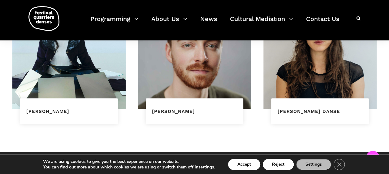 This screenshot has width=389, height=174. What do you see at coordinates (129, 162) in the screenshot?
I see `p: We are using cookies to give you the best experience on our website.` at bounding box center [129, 162].